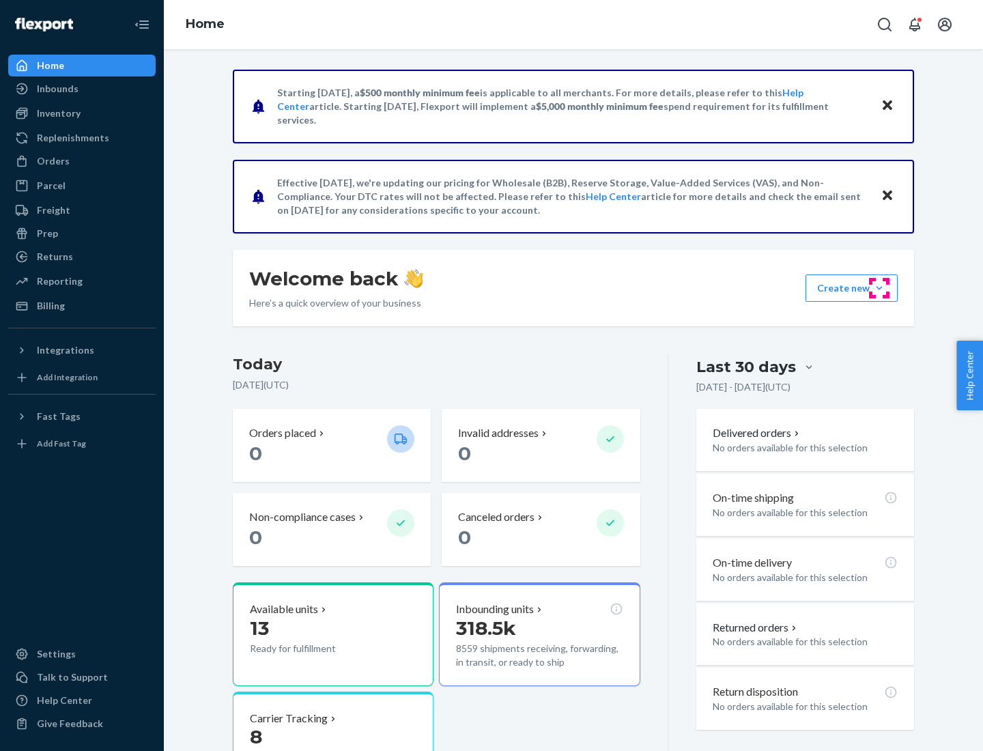  I want to click on p: Here’s a quick overview of your business, so click(336, 303).